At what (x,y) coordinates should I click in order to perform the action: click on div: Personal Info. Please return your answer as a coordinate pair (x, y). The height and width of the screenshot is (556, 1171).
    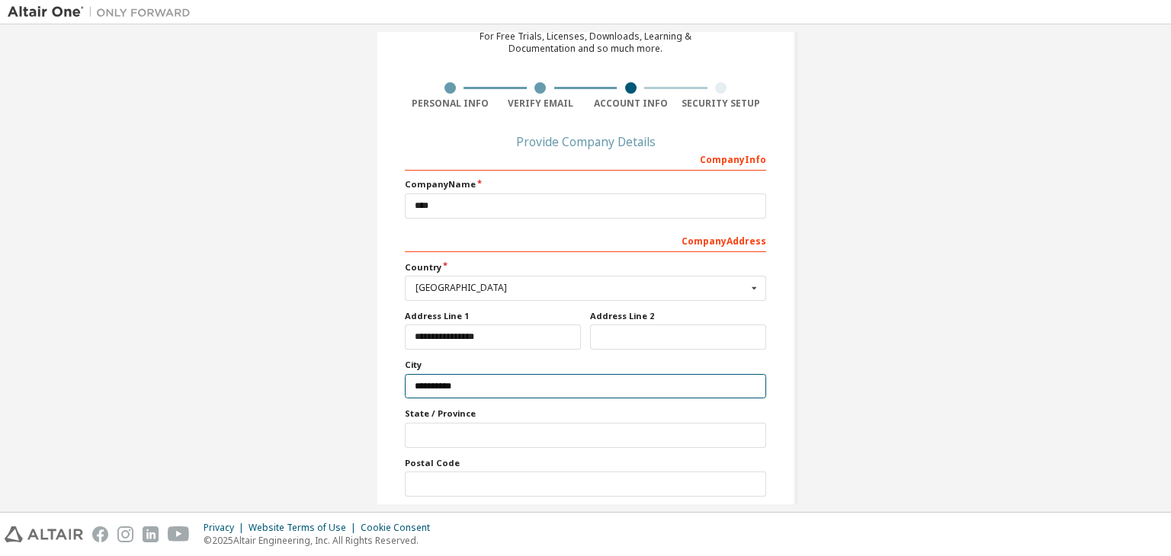
    Looking at the image, I should click on (450, 104).